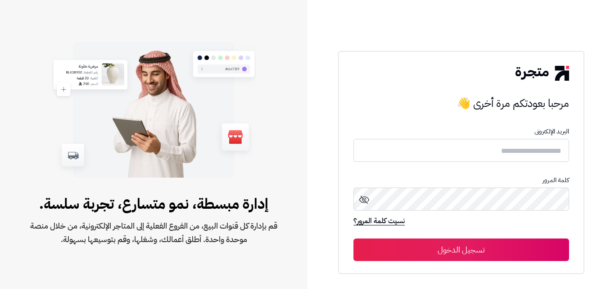 Image resolution: width=615 pixels, height=289 pixels. What do you see at coordinates (542, 73) in the screenshot?
I see `img: logo-2.png` at bounding box center [542, 73].